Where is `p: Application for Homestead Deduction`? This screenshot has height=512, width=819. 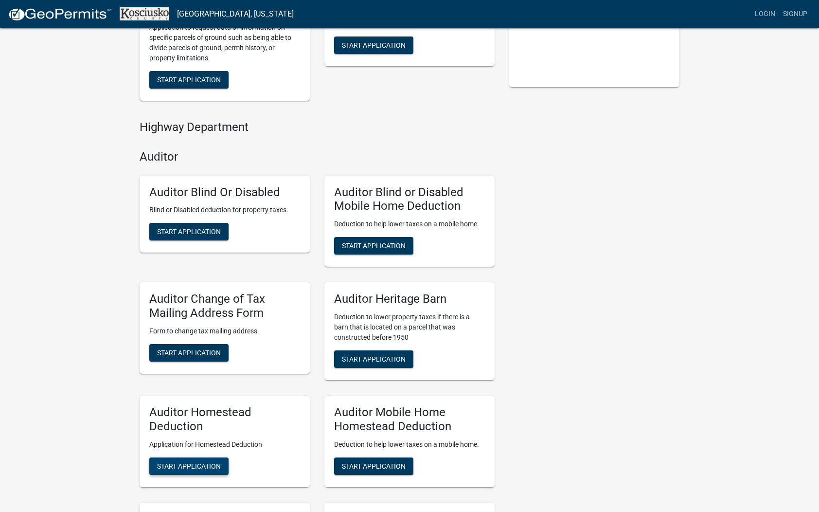 p: Application for Homestead Deduction is located at coordinates (225, 444).